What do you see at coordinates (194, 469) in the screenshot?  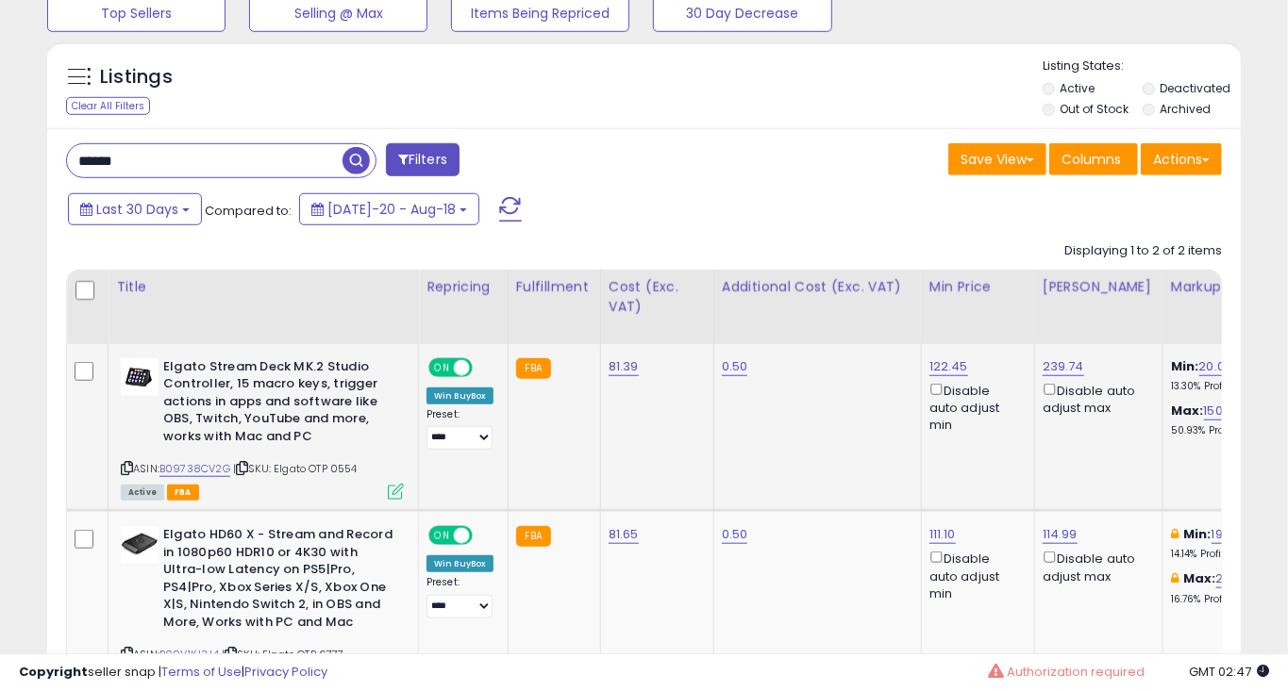 I see `a: B09738CV2G` at bounding box center [194, 469].